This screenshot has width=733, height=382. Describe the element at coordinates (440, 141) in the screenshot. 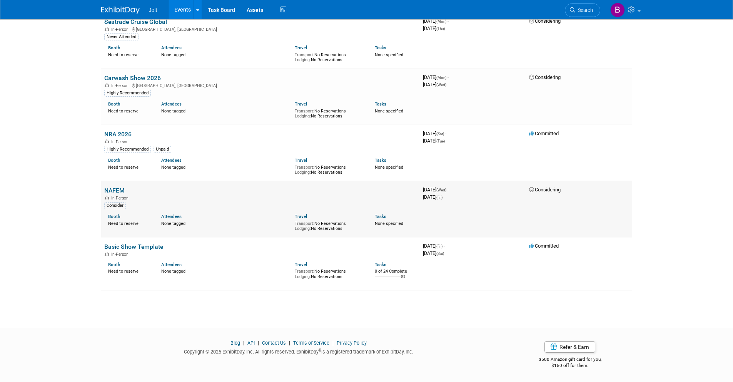

I see `span: (Tue)` at that location.